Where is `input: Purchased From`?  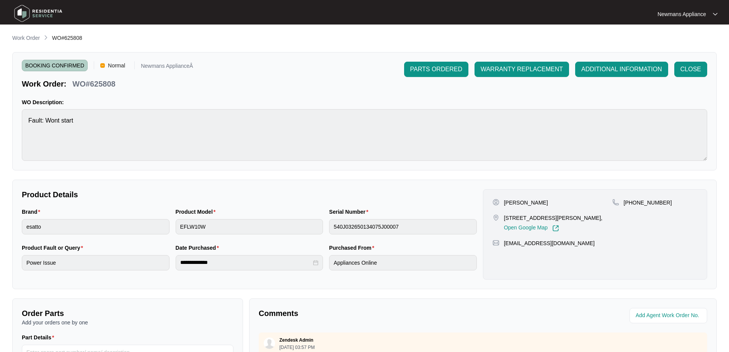
input: Purchased From is located at coordinates (403, 262).